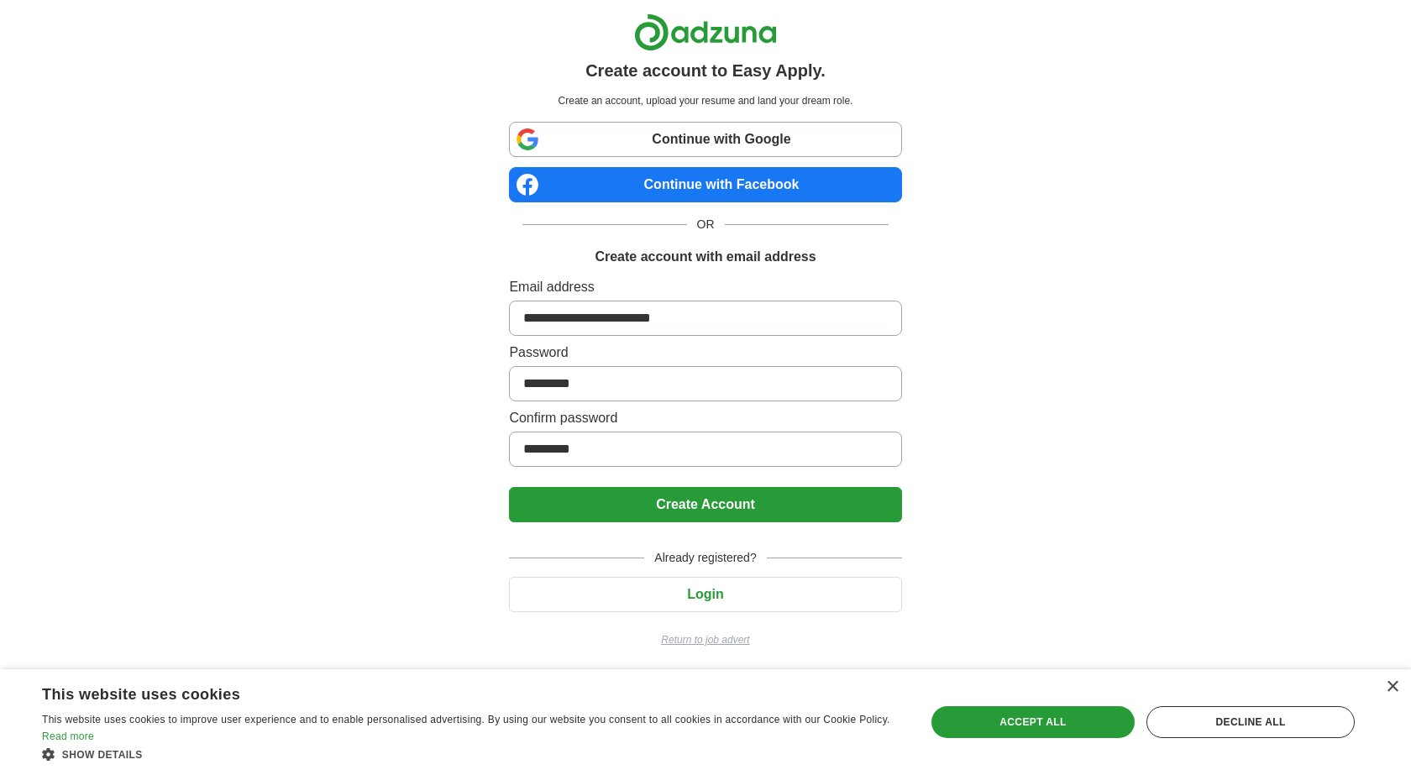  I want to click on label: Email address, so click(705, 287).